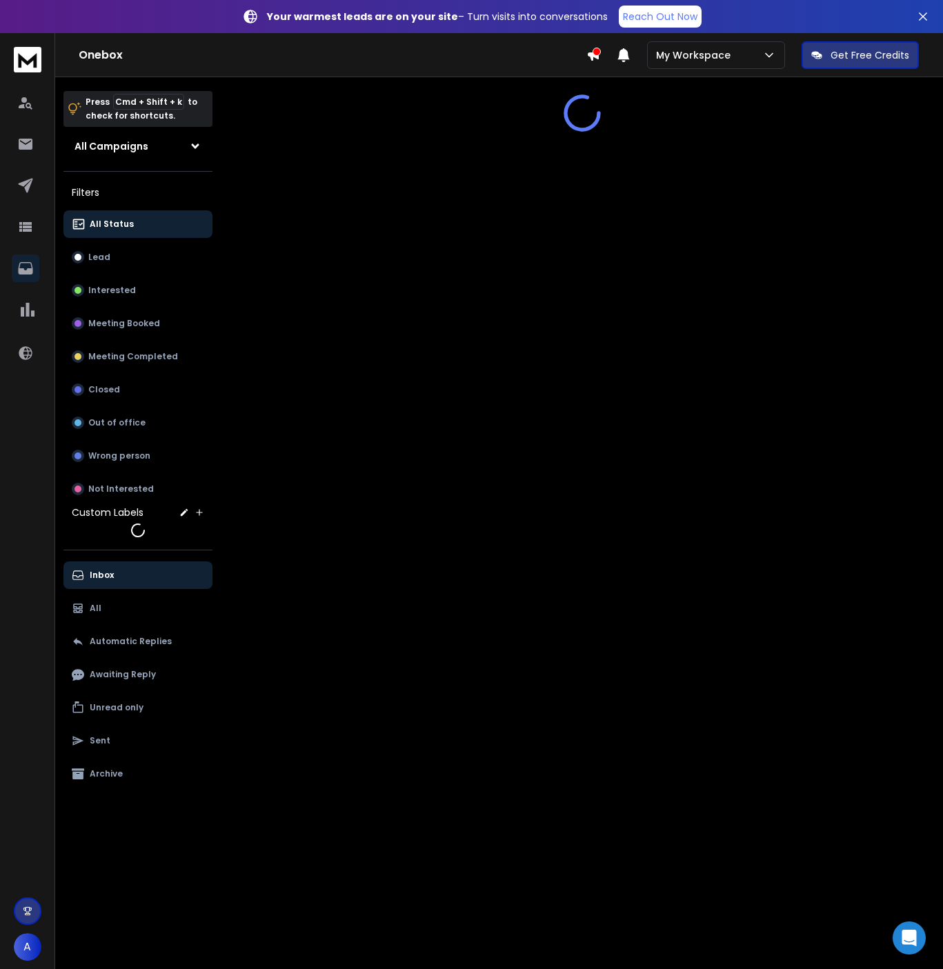 The width and height of the screenshot is (943, 969). Describe the element at coordinates (860, 55) in the screenshot. I see `button: Get Free Credits` at that location.